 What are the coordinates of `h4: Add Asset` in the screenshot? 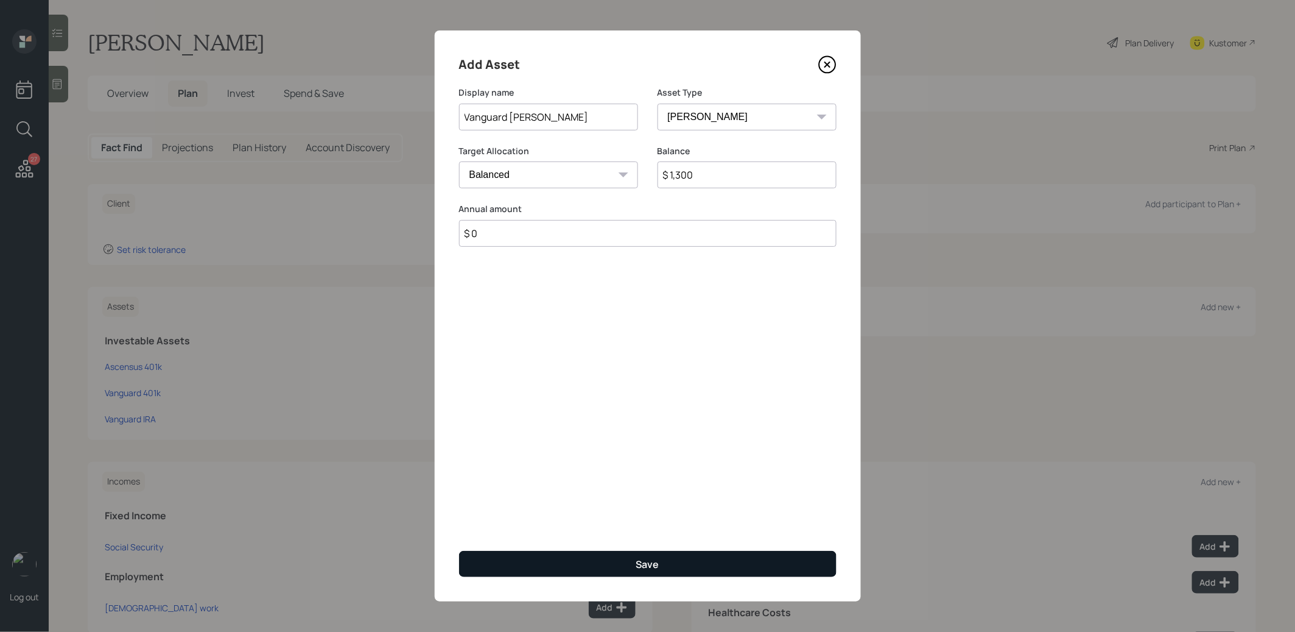 It's located at (490, 65).